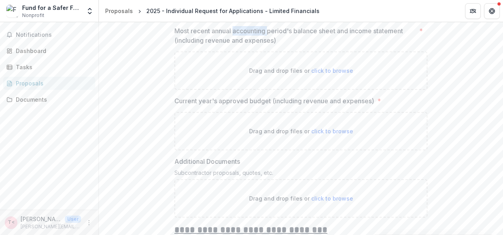  What do you see at coordinates (54, 35) in the screenshot?
I see `span: Notifications` at bounding box center [54, 35].